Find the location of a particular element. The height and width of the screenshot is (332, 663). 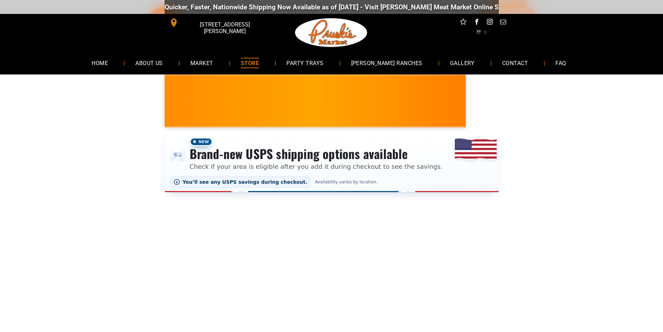

a: FAQ is located at coordinates (561, 63).